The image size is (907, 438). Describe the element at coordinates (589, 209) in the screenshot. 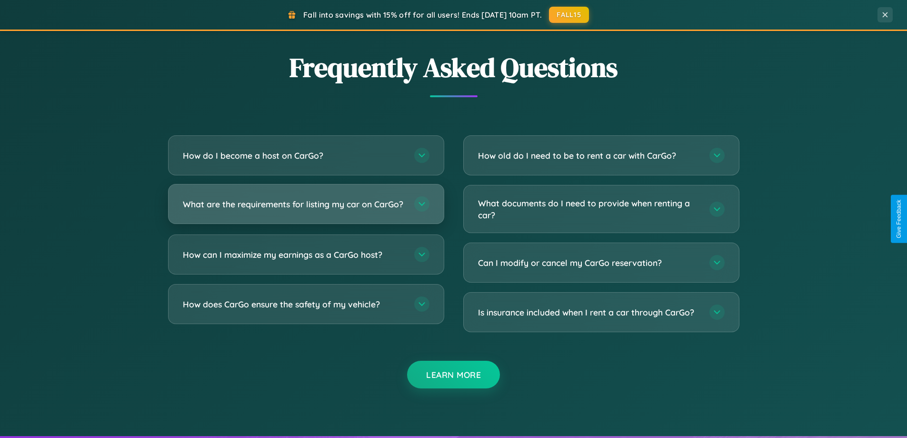

I see `h3: What documents do I need to provide when renting a car?` at that location.